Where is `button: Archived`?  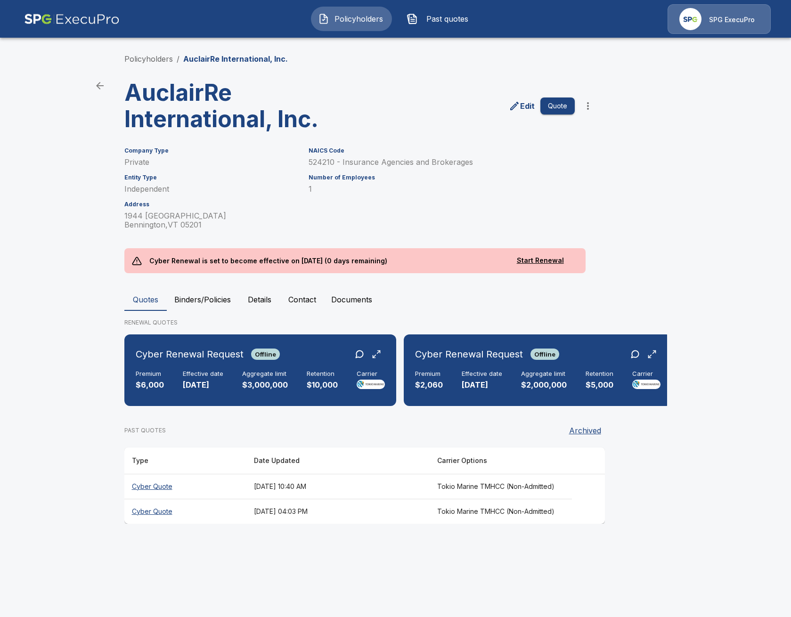
button: Archived is located at coordinates (585, 431).